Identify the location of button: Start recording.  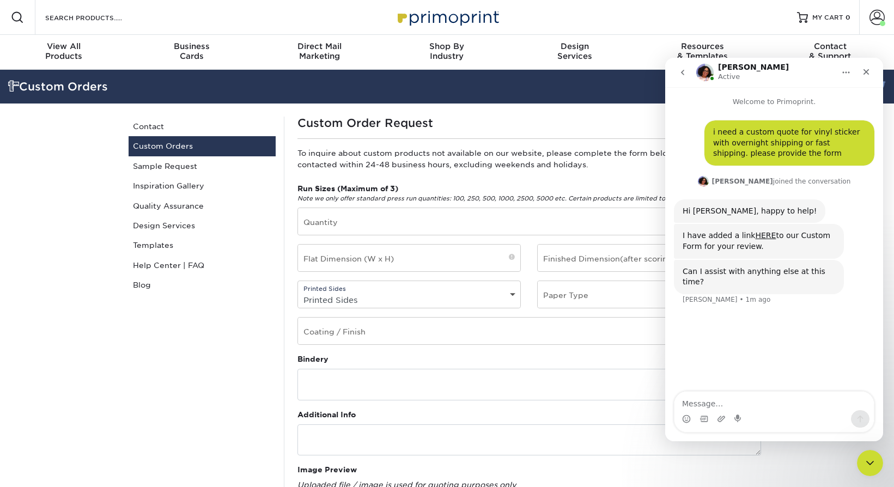
(74, 361).